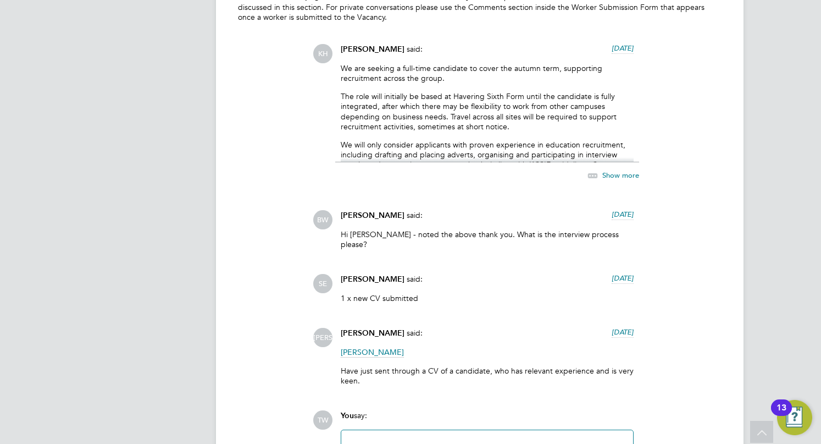  Describe the element at coordinates (323, 219) in the screenshot. I see `span: BW` at that location.